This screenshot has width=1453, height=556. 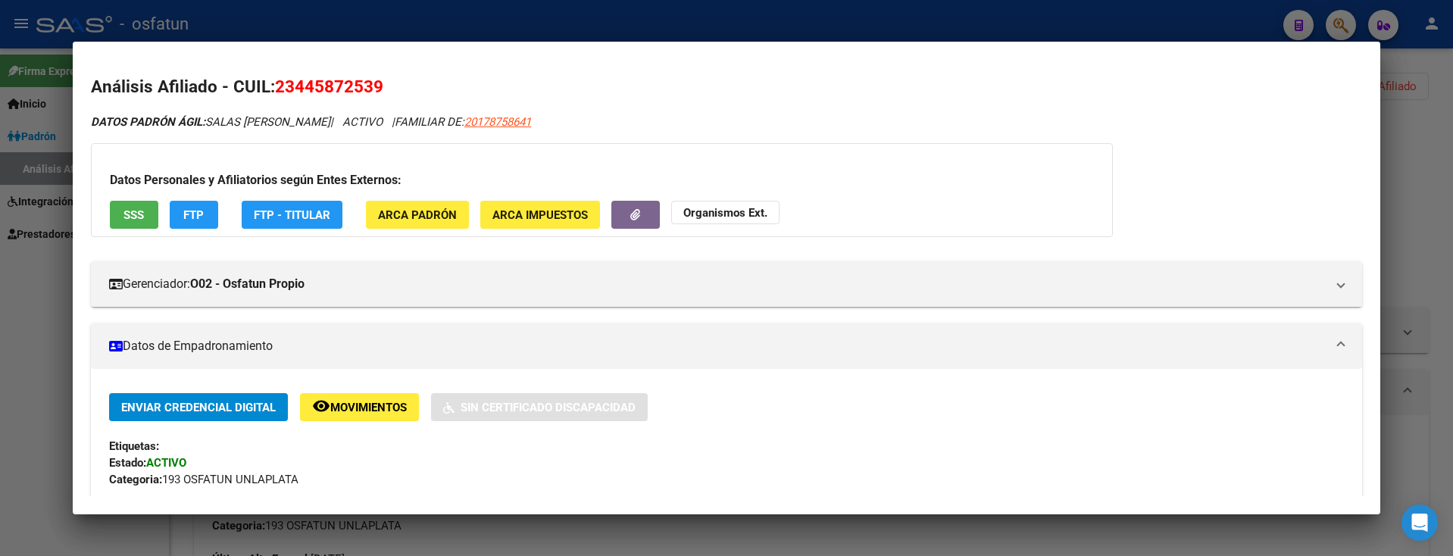 What do you see at coordinates (321, 406) in the screenshot?
I see `mat-icon: remove_red_eye` at bounding box center [321, 406].